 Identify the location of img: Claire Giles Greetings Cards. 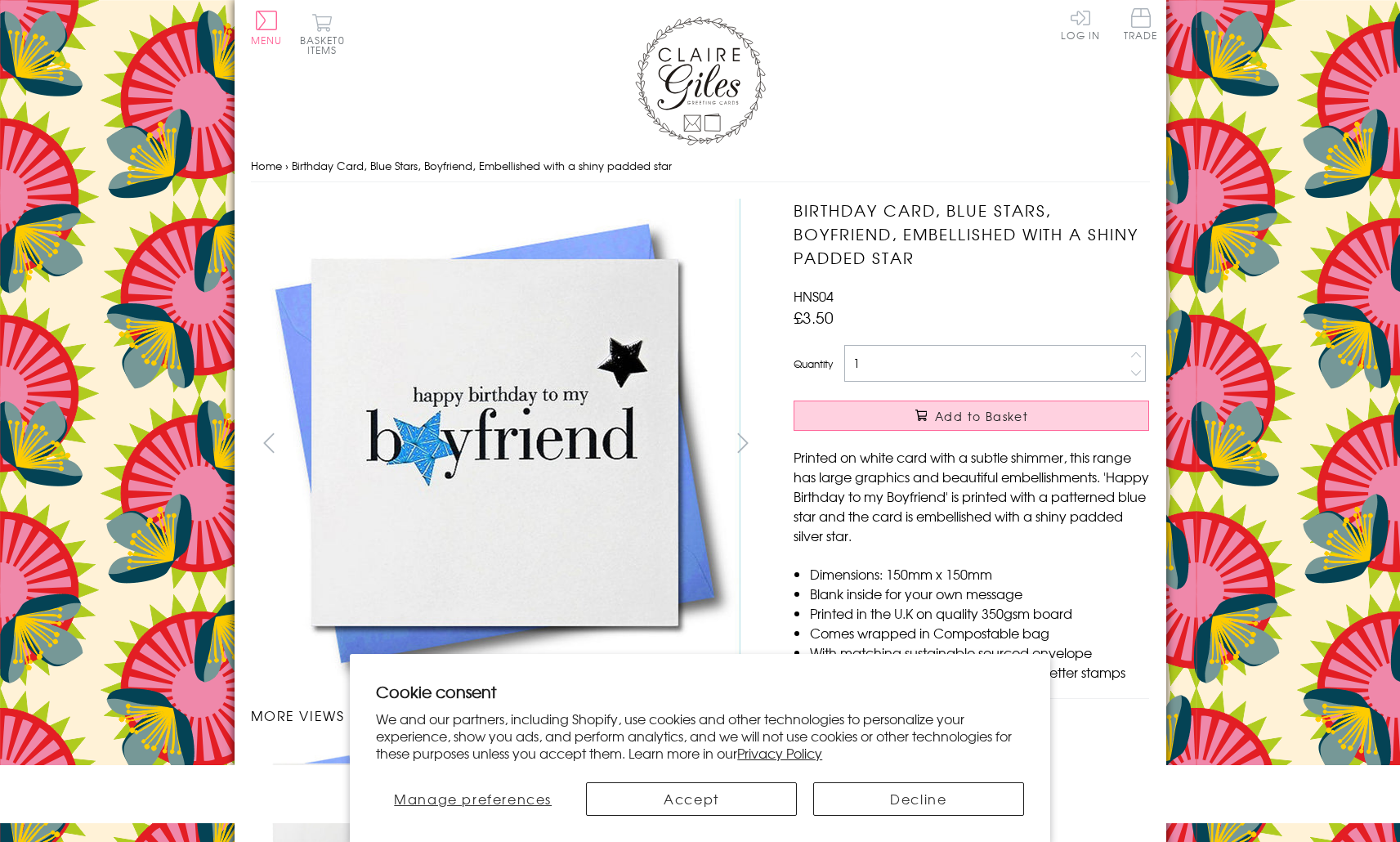
(701, 81).